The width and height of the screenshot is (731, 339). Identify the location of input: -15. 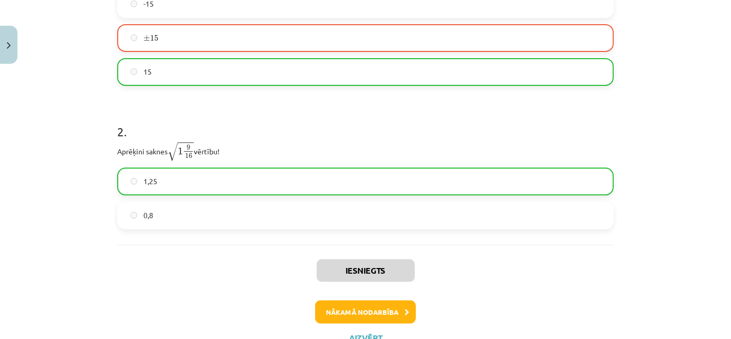
(134, 4).